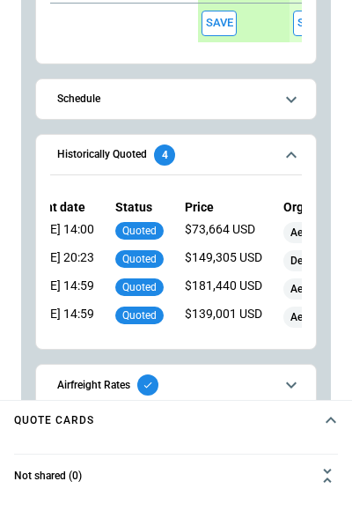 Image resolution: width=352 pixels, height=511 pixels. What do you see at coordinates (176, 476) in the screenshot?
I see `button: Not shared (0)` at bounding box center [176, 476].